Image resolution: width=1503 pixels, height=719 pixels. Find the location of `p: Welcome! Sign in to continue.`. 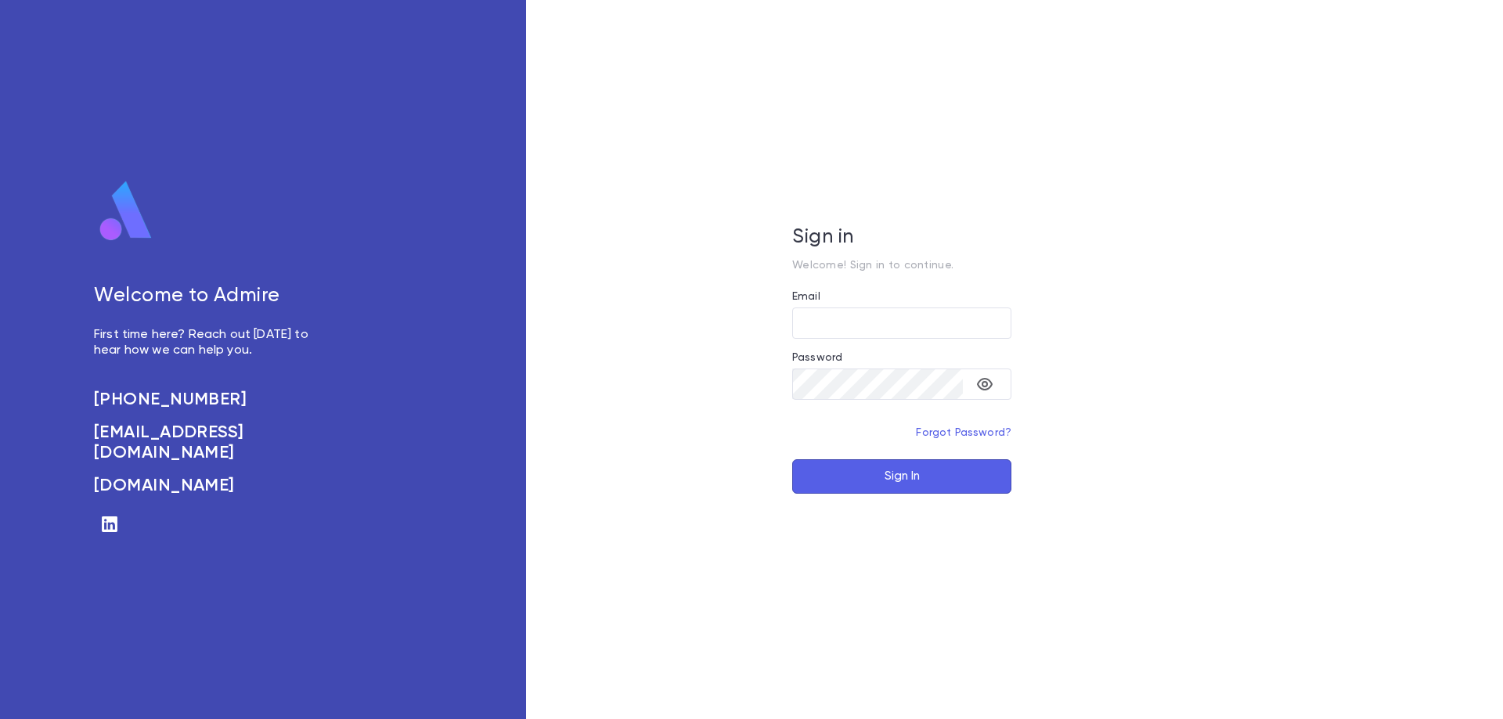

p: Welcome! Sign in to continue. is located at coordinates (902, 265).